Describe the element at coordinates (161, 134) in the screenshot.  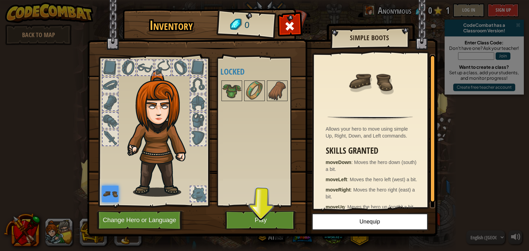
I see `img: hair_f2.png` at that location.